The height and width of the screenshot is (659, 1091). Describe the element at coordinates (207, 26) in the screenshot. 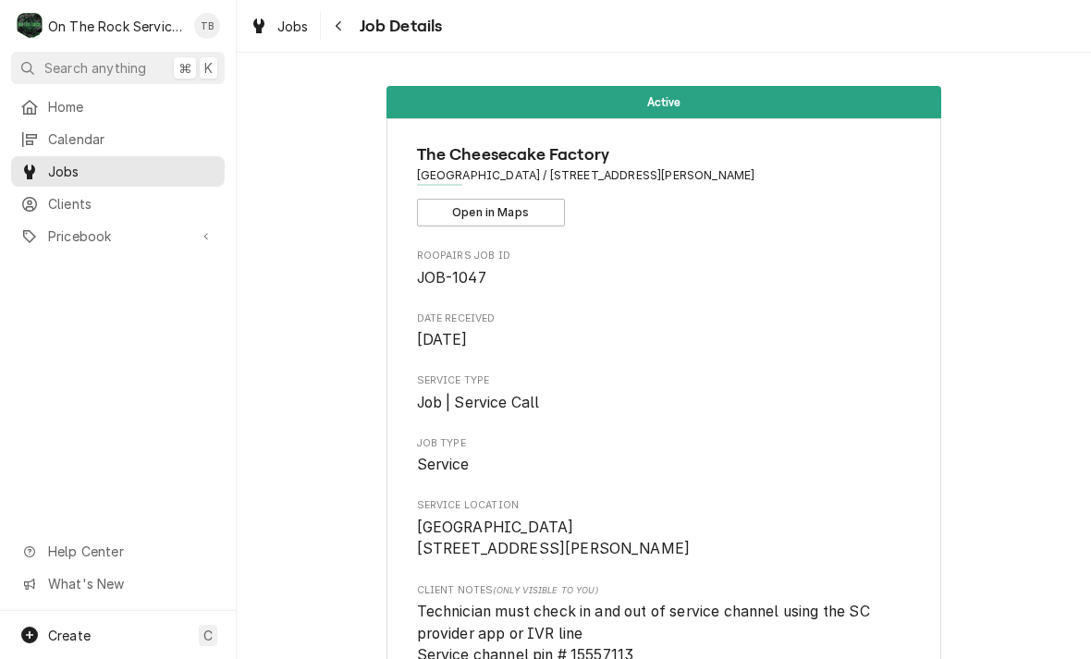

I see `div: Todd Brady's Avatar` at that location.